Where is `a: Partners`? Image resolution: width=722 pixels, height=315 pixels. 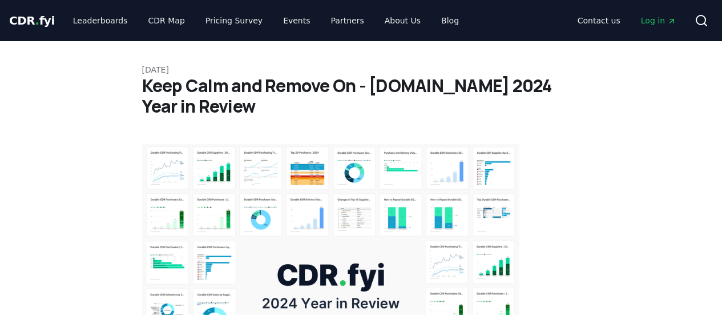
a: Partners is located at coordinates (348, 21).